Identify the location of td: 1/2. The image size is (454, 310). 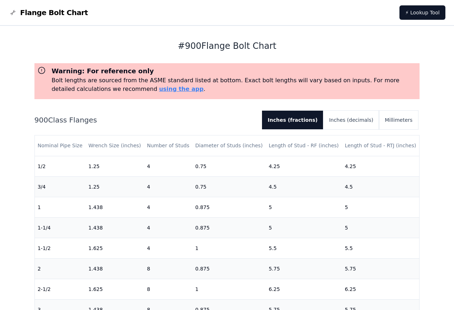
(60, 166).